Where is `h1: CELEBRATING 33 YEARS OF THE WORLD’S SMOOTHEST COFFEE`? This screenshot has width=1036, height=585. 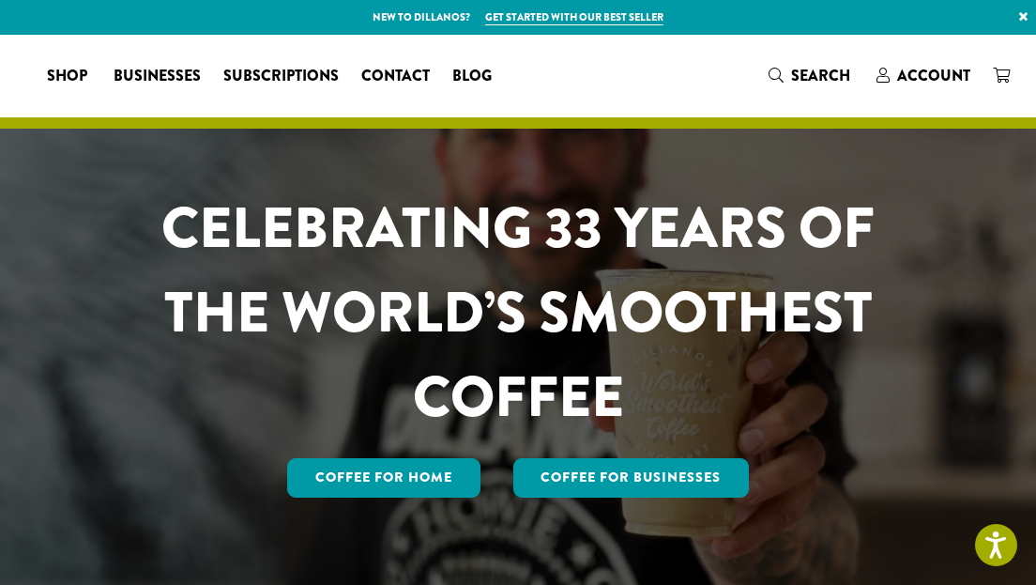 h1: CELEBRATING 33 YEARS OF THE WORLD’S SMOOTHEST COFFEE is located at coordinates (518, 312).